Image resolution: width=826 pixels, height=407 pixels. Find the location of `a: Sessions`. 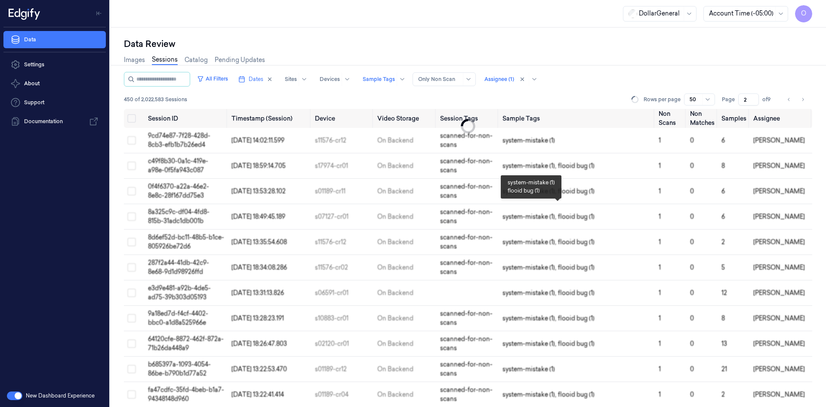

a: Sessions is located at coordinates (165, 60).